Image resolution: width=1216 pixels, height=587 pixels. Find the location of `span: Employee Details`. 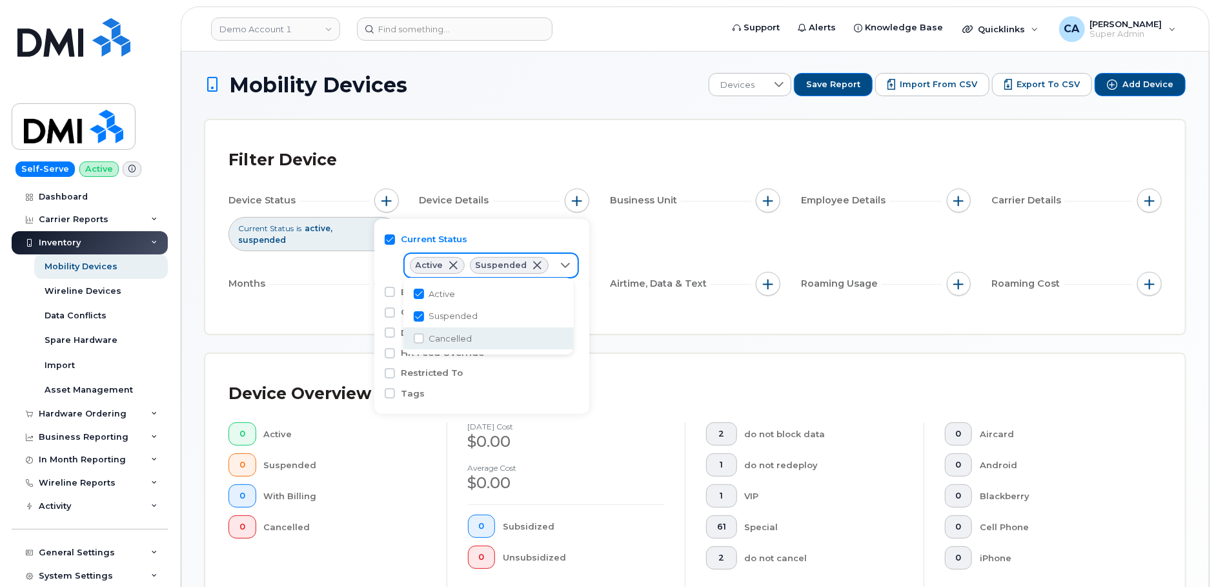

span: Employee Details is located at coordinates (845, 200).